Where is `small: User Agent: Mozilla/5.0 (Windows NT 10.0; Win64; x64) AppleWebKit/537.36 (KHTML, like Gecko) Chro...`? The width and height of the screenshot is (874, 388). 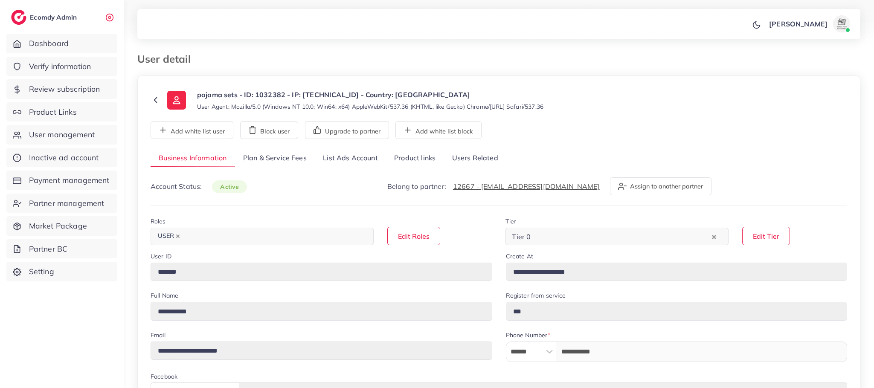
small: User Agent: Mozilla/5.0 (Windows NT 10.0; Win64; x64) AppleWebKit/537.36 (KHTML, like Gecko) Chro... is located at coordinates (370, 107).